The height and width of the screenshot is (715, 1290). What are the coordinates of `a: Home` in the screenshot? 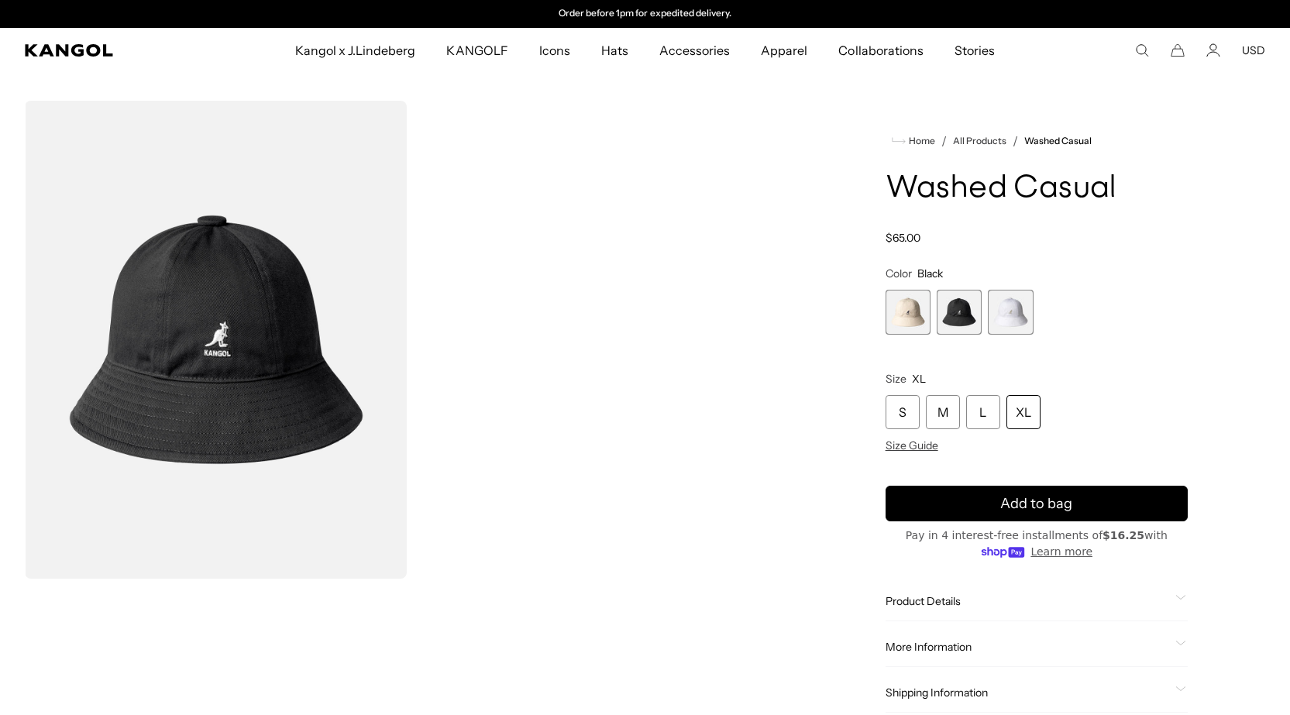 It's located at (914, 141).